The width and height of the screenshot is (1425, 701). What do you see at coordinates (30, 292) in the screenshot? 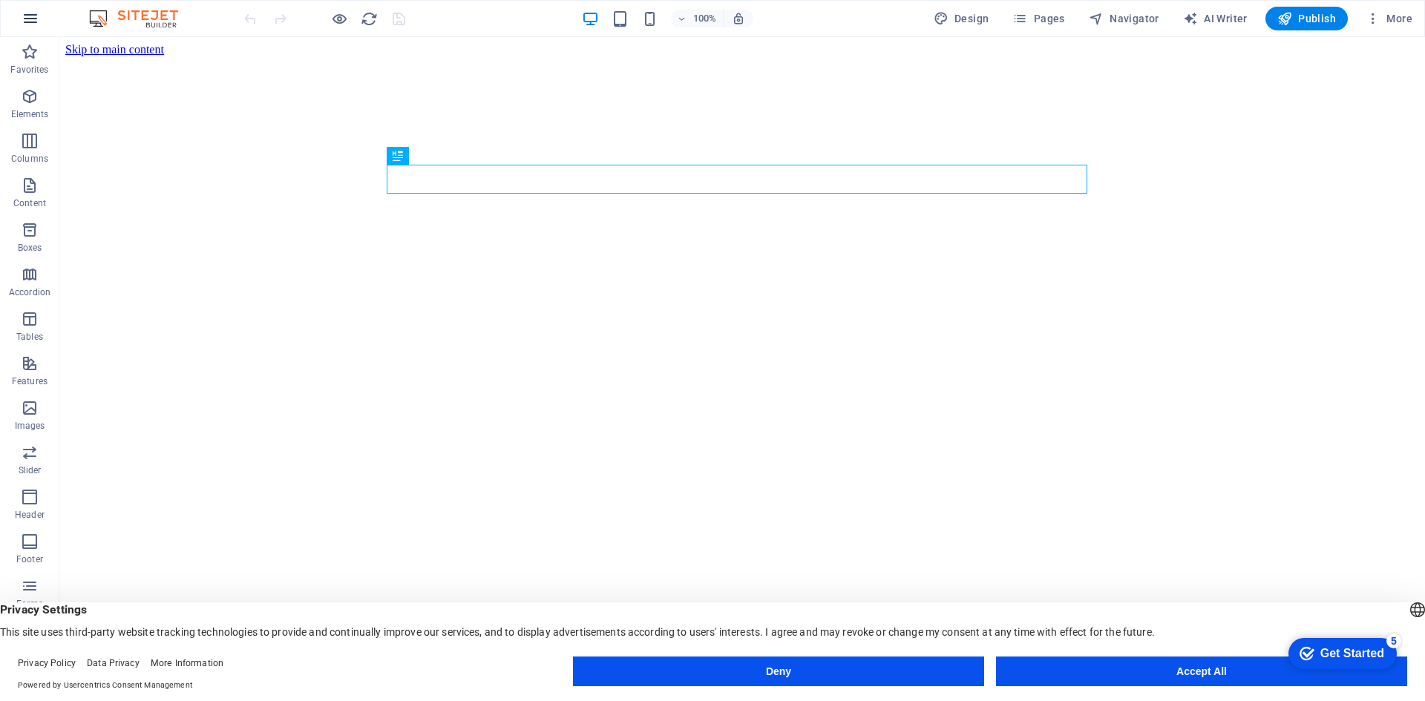
I see `p: Accordion` at bounding box center [30, 292].